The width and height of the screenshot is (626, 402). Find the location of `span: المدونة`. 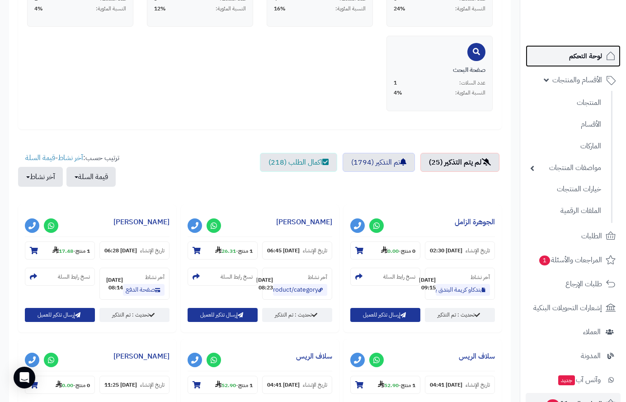

span: المدونة is located at coordinates (590, 356).